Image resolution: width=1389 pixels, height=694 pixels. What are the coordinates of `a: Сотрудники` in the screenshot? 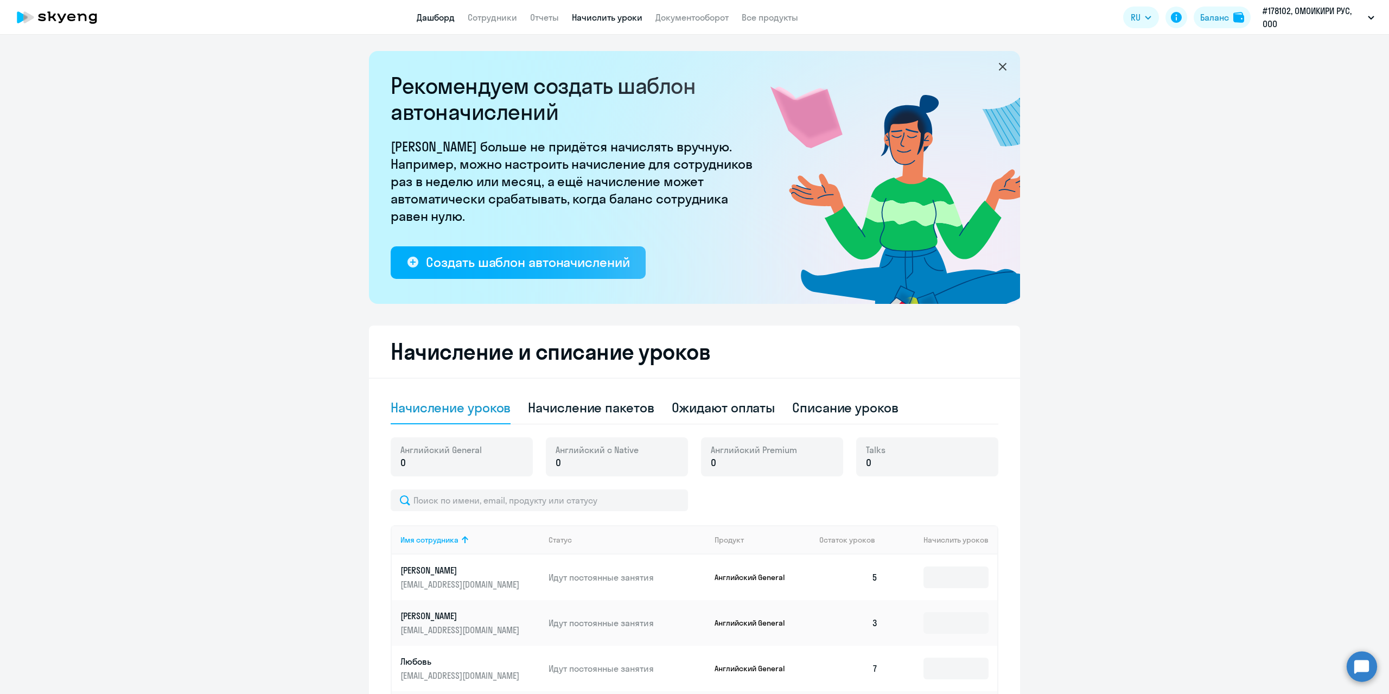 It's located at (492, 17).